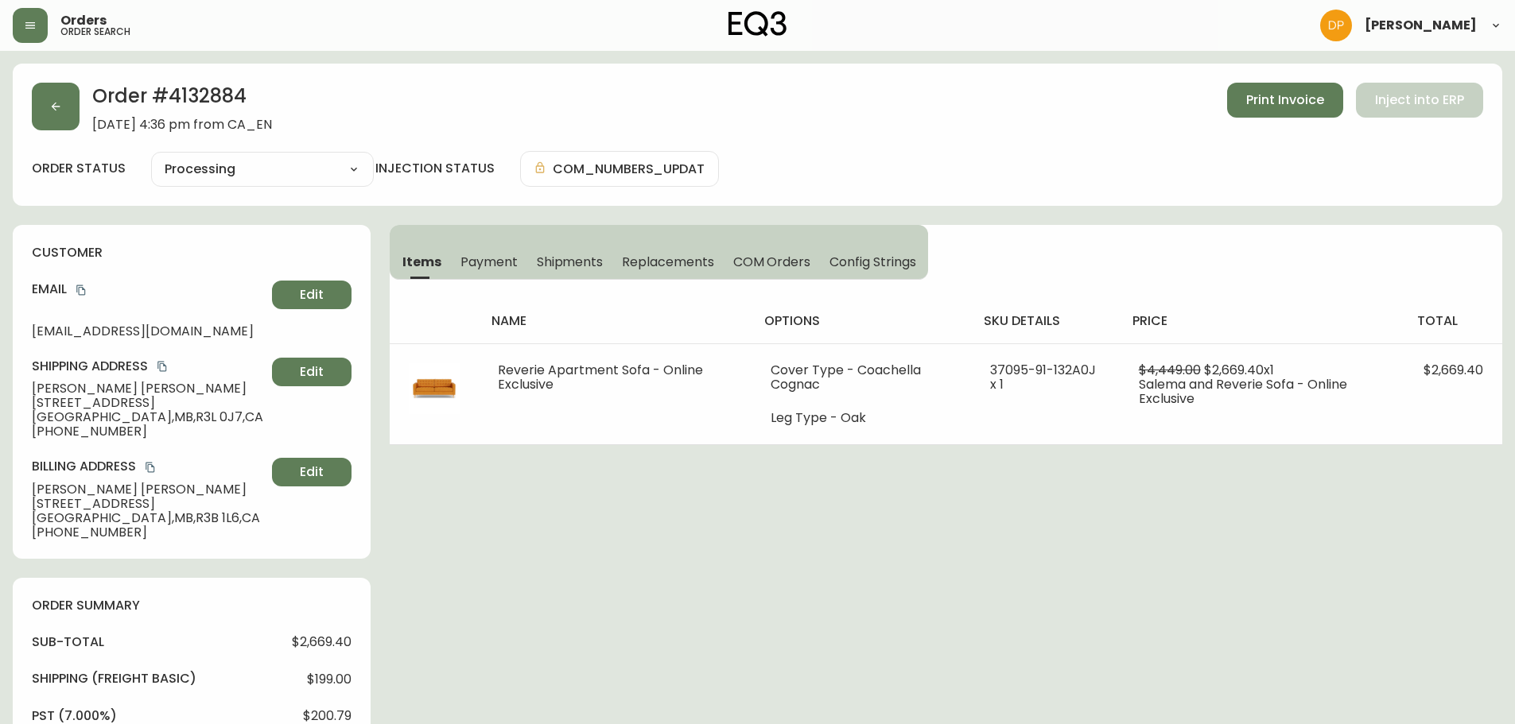 The image size is (1515, 724). Describe the element at coordinates (182, 100) in the screenshot. I see `h2: Order # 4132884` at that location.